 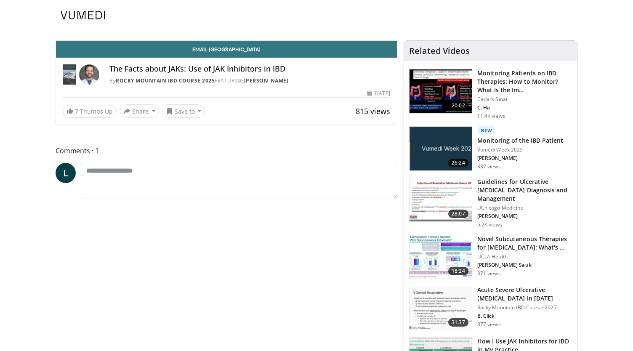 I want to click on h3: Monitoring of the IBD Patient, so click(x=520, y=141).